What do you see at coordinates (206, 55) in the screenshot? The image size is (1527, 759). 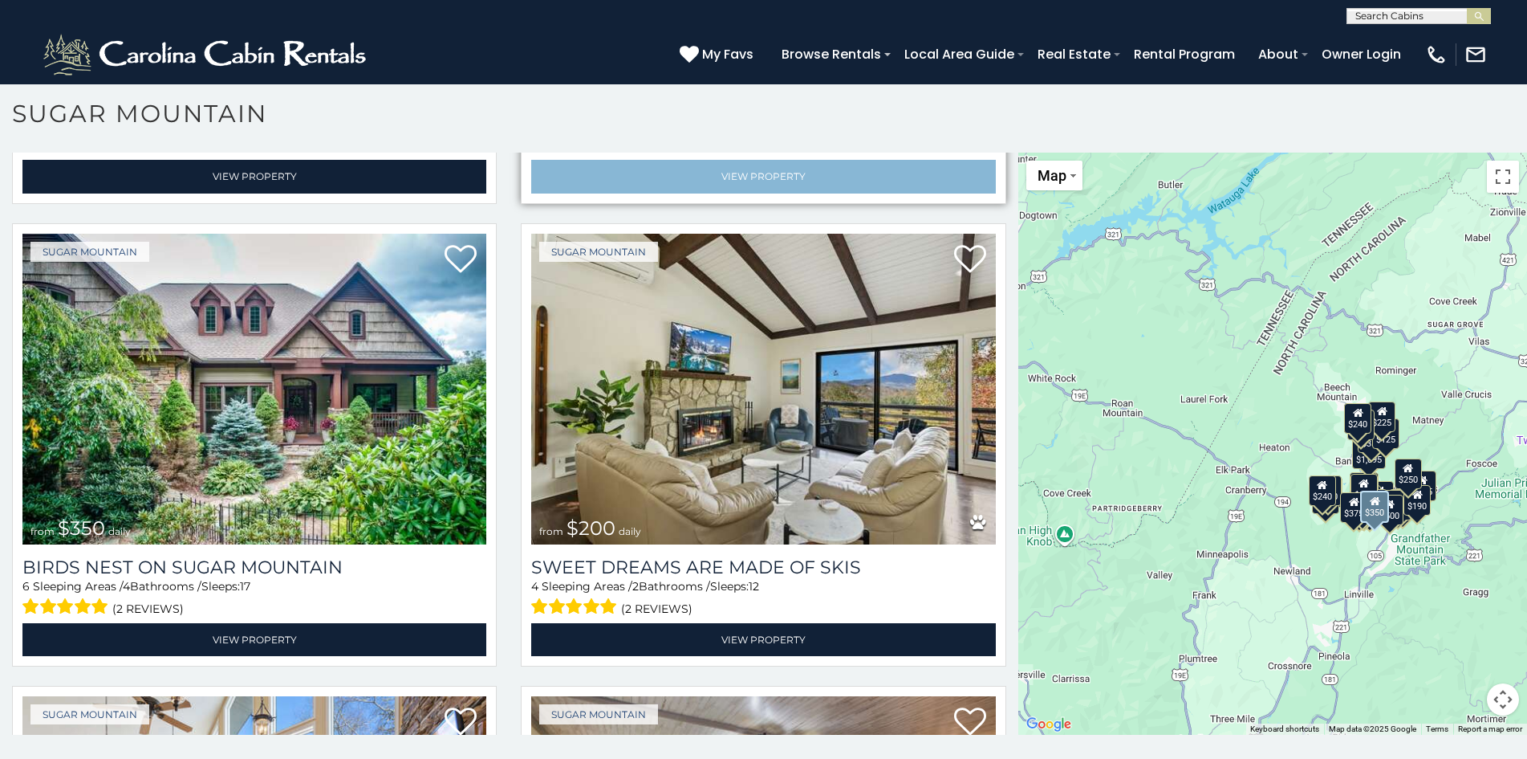 I see `img: White-1-2.png` at bounding box center [206, 55].